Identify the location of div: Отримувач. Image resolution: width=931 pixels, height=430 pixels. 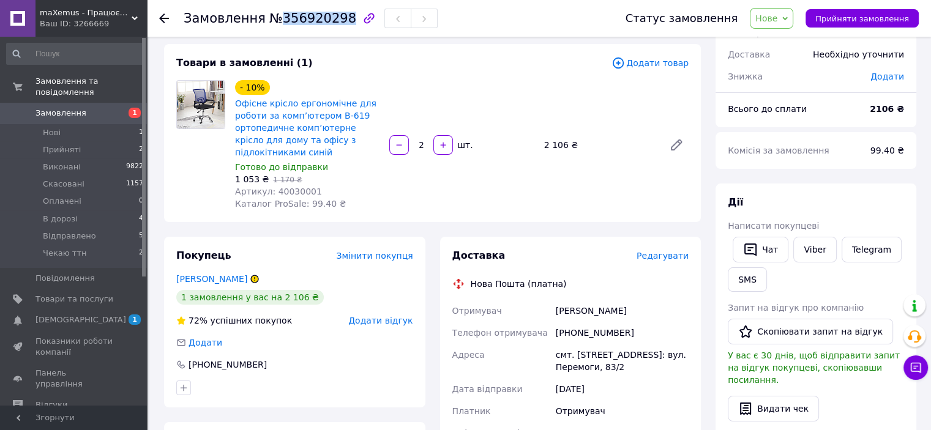
(622, 411).